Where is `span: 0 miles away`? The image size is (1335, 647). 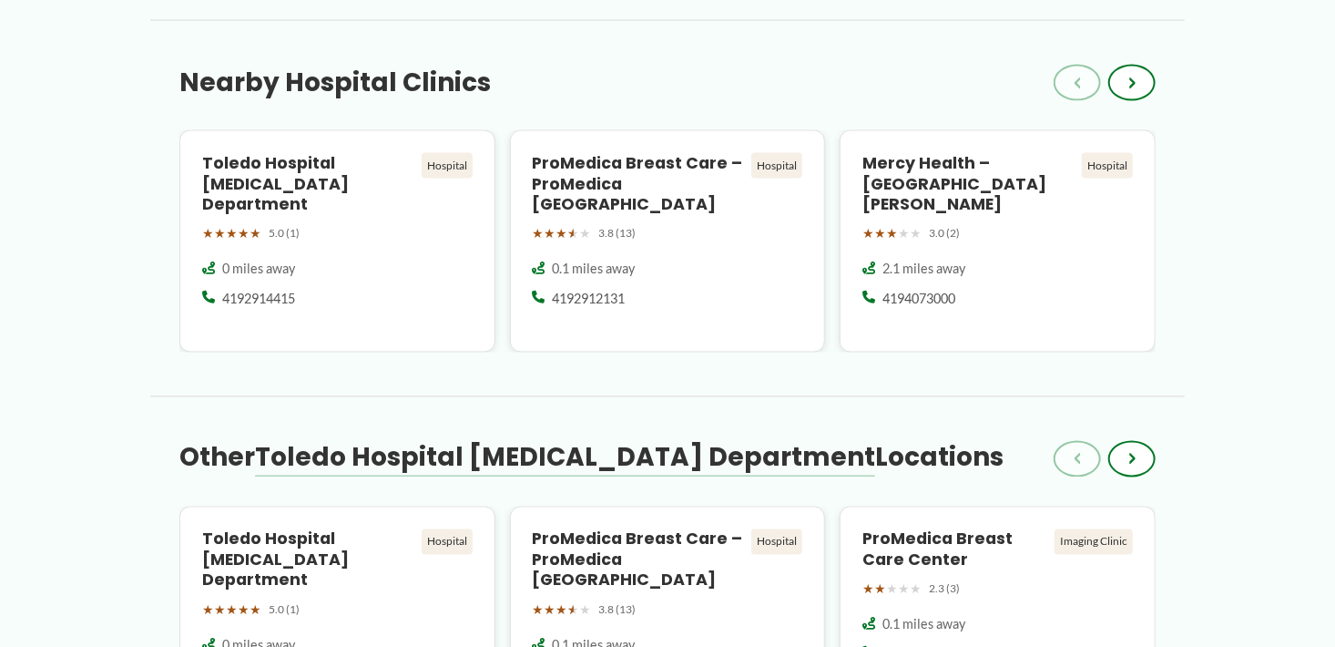
span: 0 miles away is located at coordinates (259, 270).